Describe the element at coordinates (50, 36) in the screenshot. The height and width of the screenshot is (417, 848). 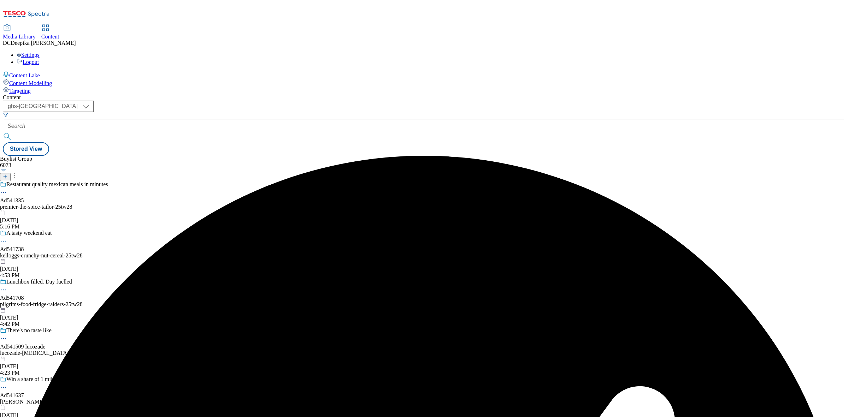
I see `span: Content` at that location.